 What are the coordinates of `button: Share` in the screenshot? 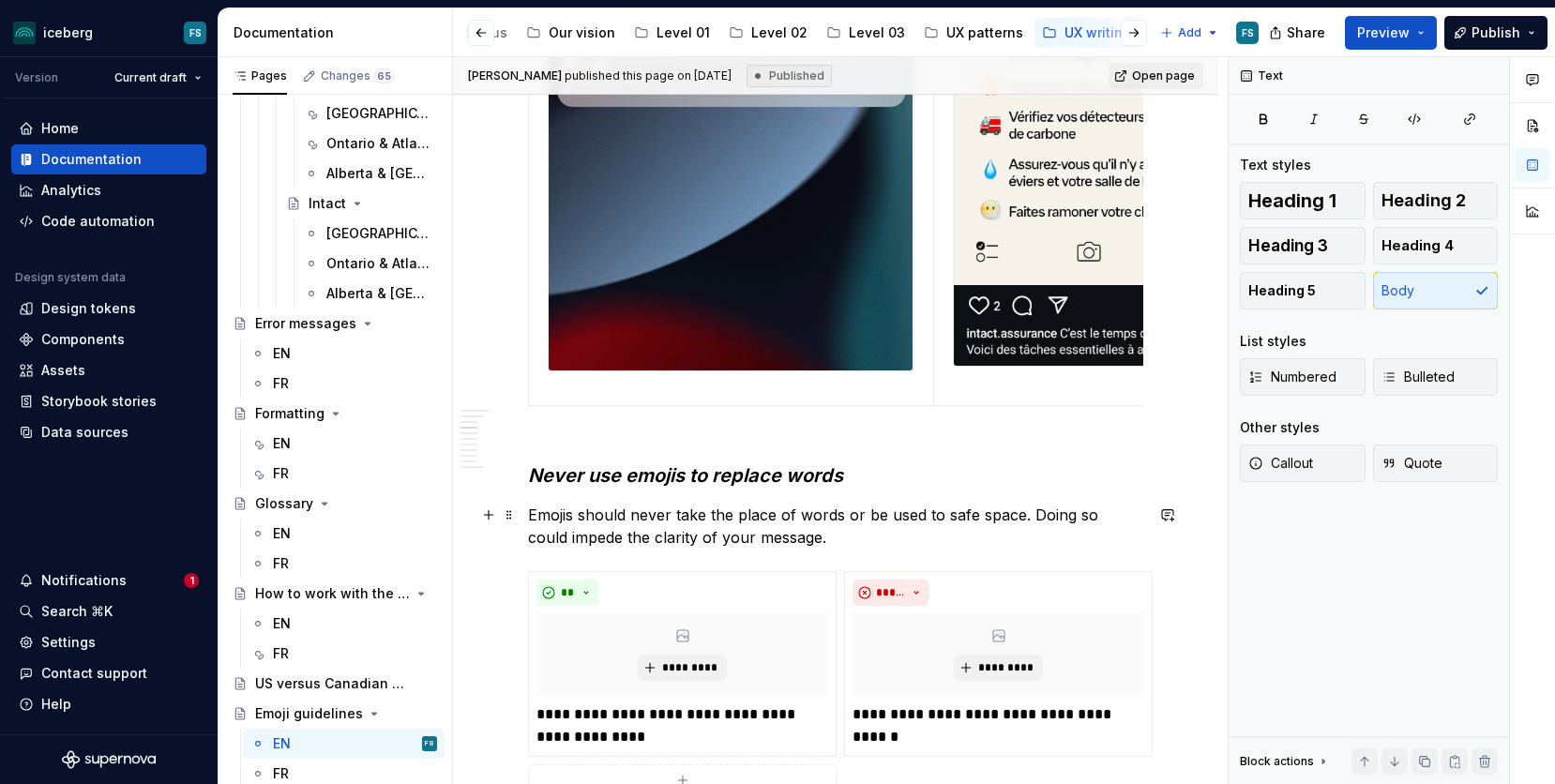 It's located at (1298, 33).